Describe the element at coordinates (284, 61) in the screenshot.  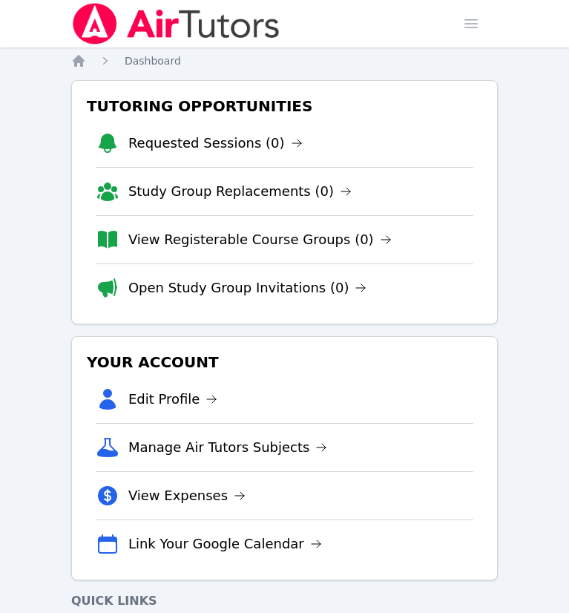
I see `nav: Breadcrumb` at that location.